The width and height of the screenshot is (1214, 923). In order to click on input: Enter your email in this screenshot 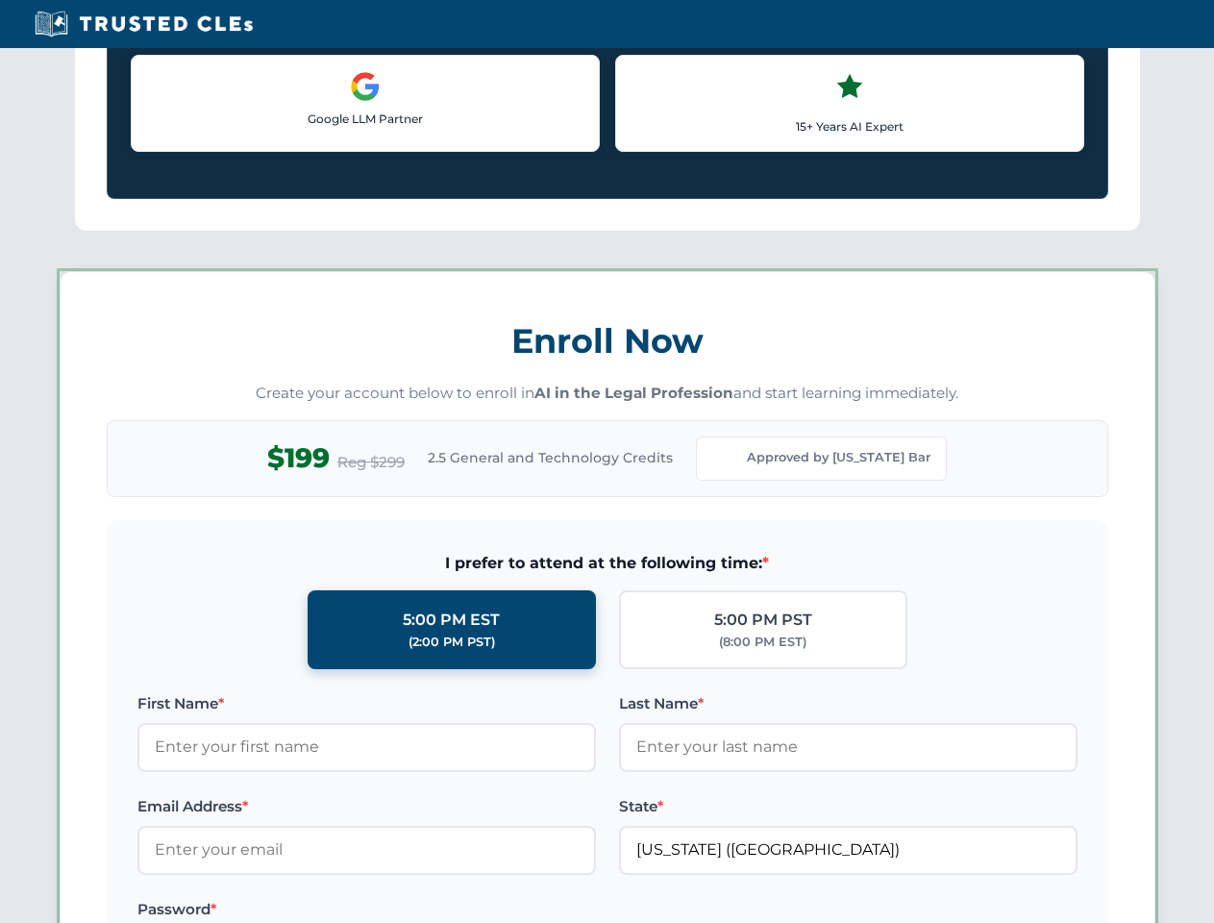, I will do `click(366, 850)`.